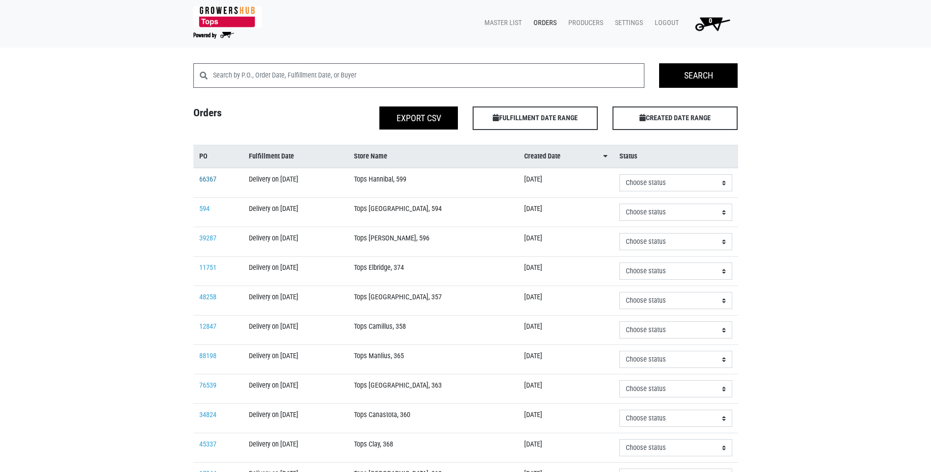 The height and width of the screenshot is (472, 931). What do you see at coordinates (584, 23) in the screenshot?
I see `a: Producers` at bounding box center [584, 23].